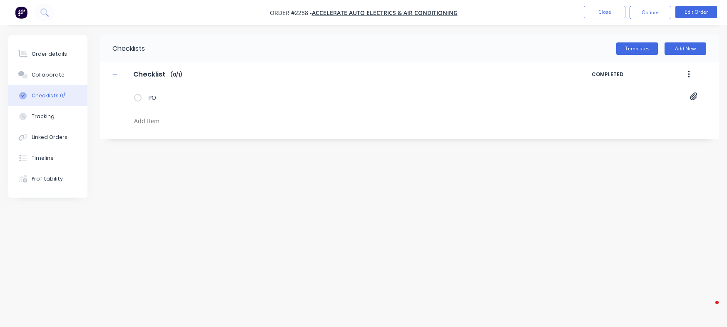 The height and width of the screenshot is (327, 727). Describe the element at coordinates (48, 137) in the screenshot. I see `button: Linked Orders` at that location.